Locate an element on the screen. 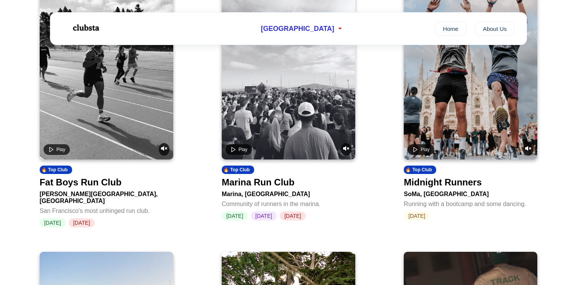 This screenshot has height=285, width=577. img: Logo is located at coordinates (86, 28).